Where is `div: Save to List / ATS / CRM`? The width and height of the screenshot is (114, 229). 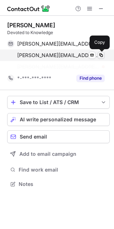
div: Save to List / ATS / CRM is located at coordinates (58, 102).